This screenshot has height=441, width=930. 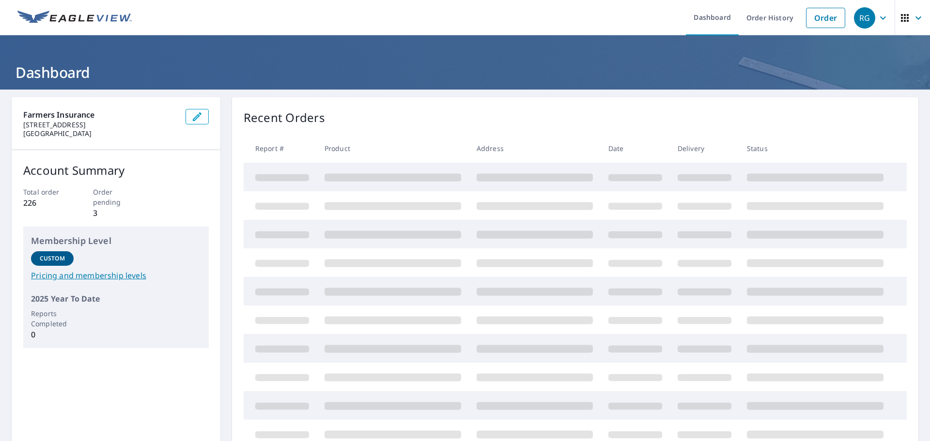 What do you see at coordinates (116, 241) in the screenshot?
I see `p: Membership Level` at bounding box center [116, 241].